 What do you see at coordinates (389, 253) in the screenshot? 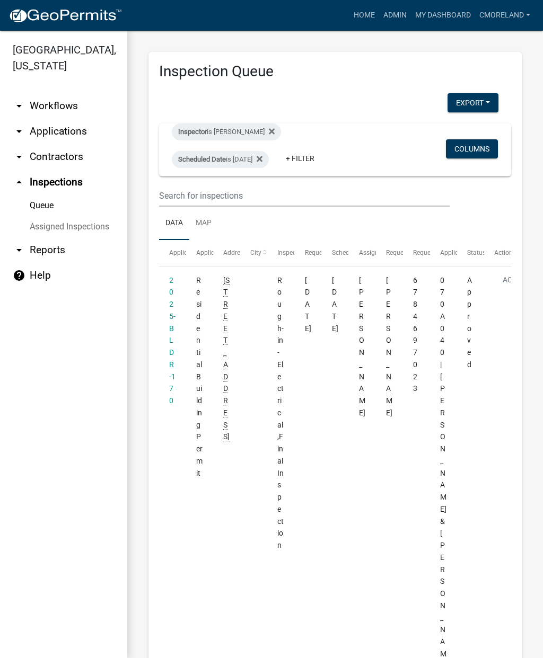
I see `datatable-header-cell: Requestor Name` at bounding box center [389, 253].